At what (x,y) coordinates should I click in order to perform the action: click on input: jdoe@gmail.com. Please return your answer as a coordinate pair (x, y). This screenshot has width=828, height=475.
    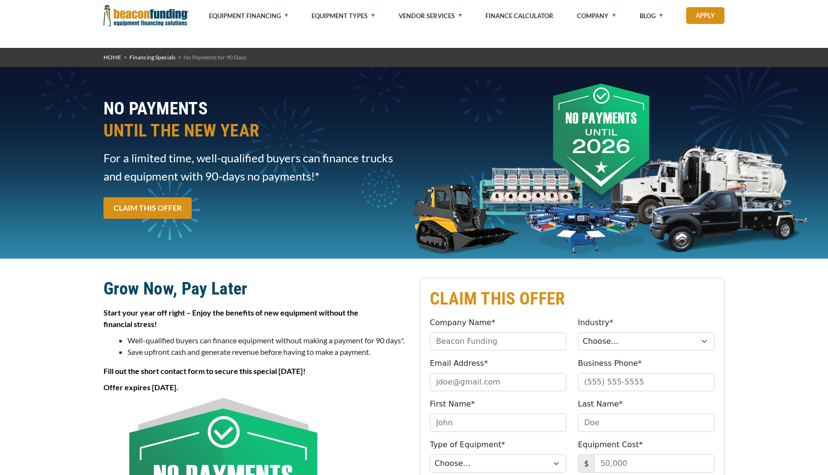
    Looking at the image, I should click on (498, 382).